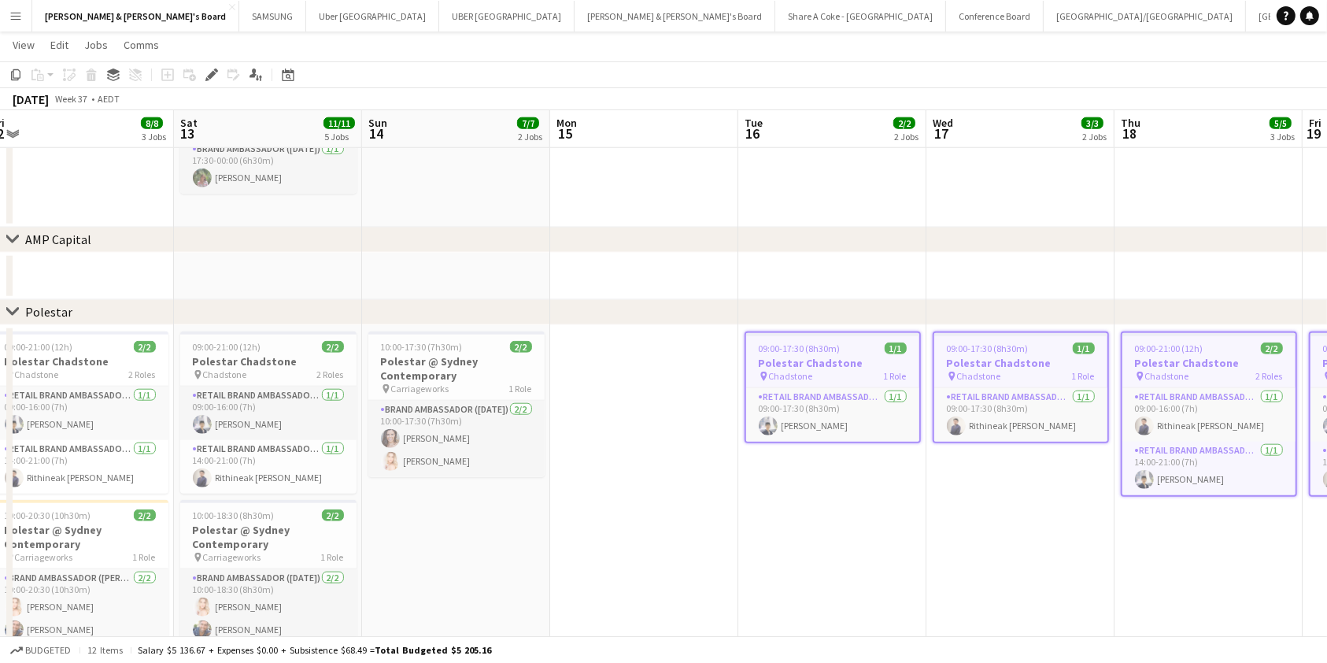  What do you see at coordinates (96, 45) in the screenshot?
I see `span: Jobs` at bounding box center [96, 45].